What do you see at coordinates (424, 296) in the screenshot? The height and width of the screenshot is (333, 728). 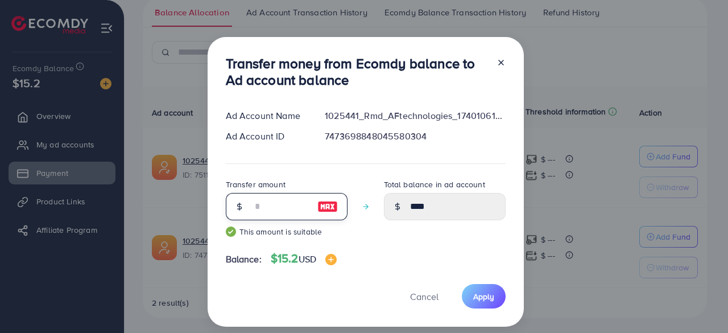 I see `span: Cancel` at bounding box center [424, 296].